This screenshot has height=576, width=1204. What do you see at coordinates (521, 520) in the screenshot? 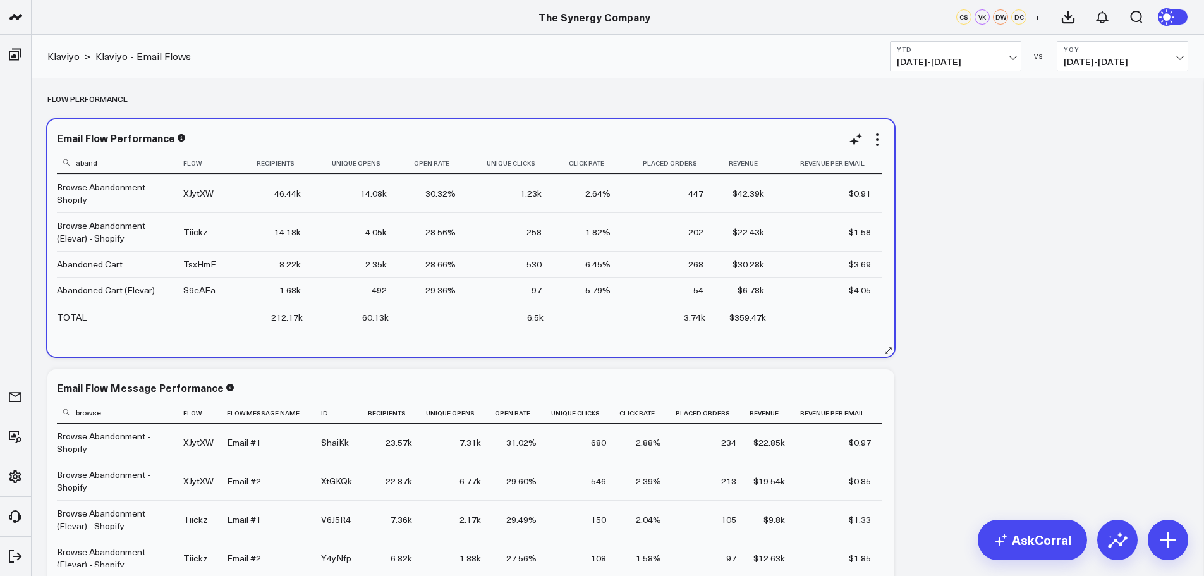
I see `div: 29.49%` at bounding box center [521, 520].